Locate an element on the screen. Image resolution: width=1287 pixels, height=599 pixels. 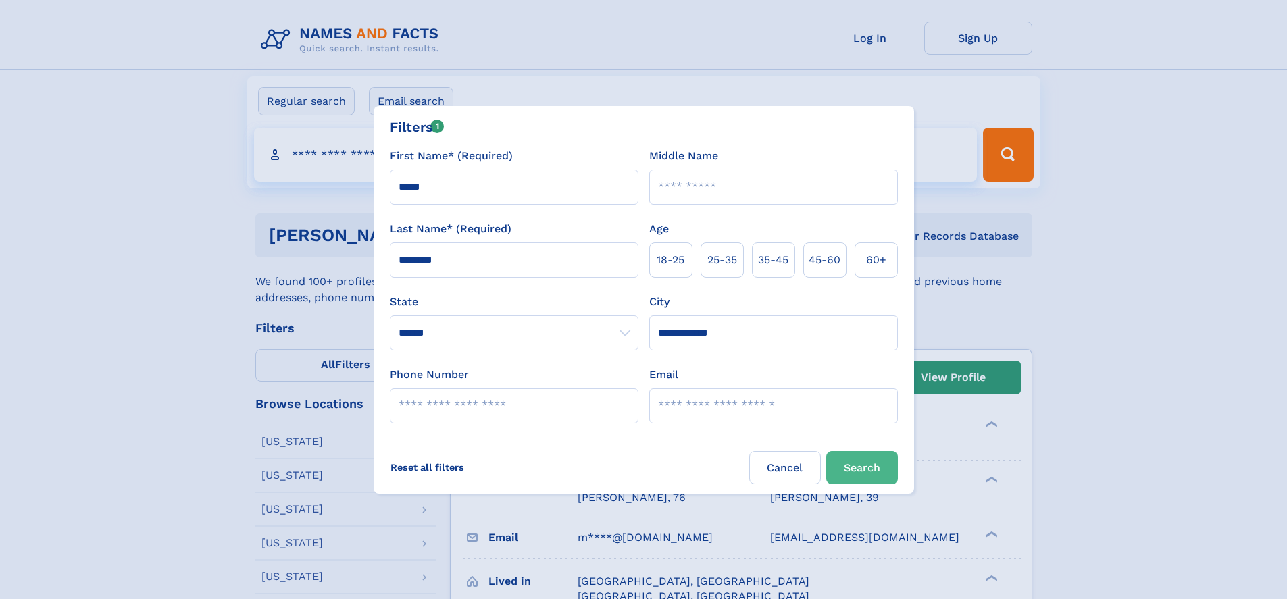
label: Email is located at coordinates (663, 375).